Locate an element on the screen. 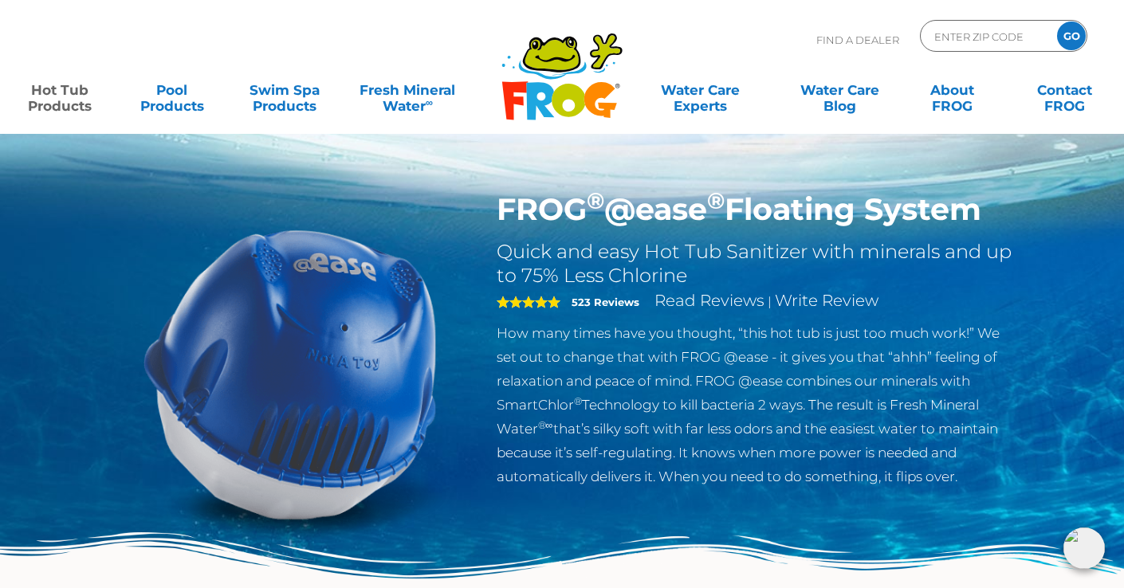  p: Find A Dealer is located at coordinates (857, 40).